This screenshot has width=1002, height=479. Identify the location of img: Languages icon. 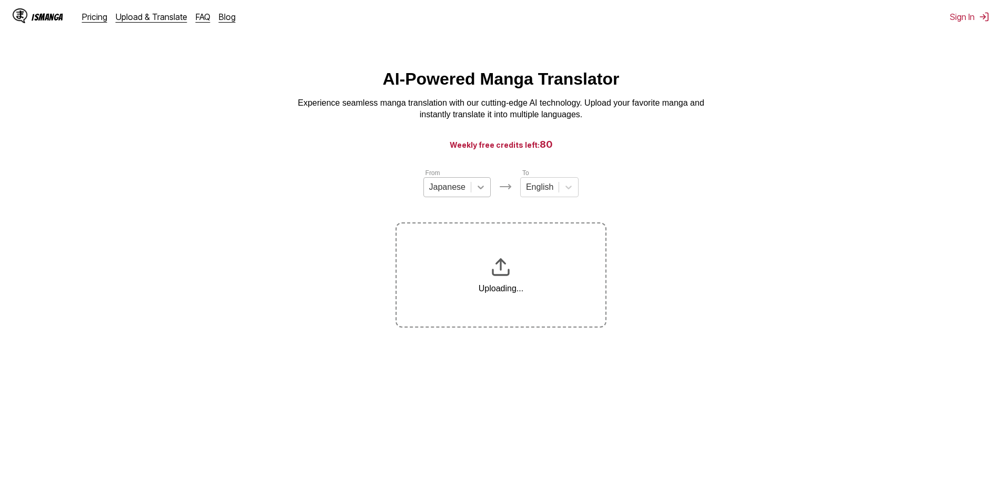
(505, 187).